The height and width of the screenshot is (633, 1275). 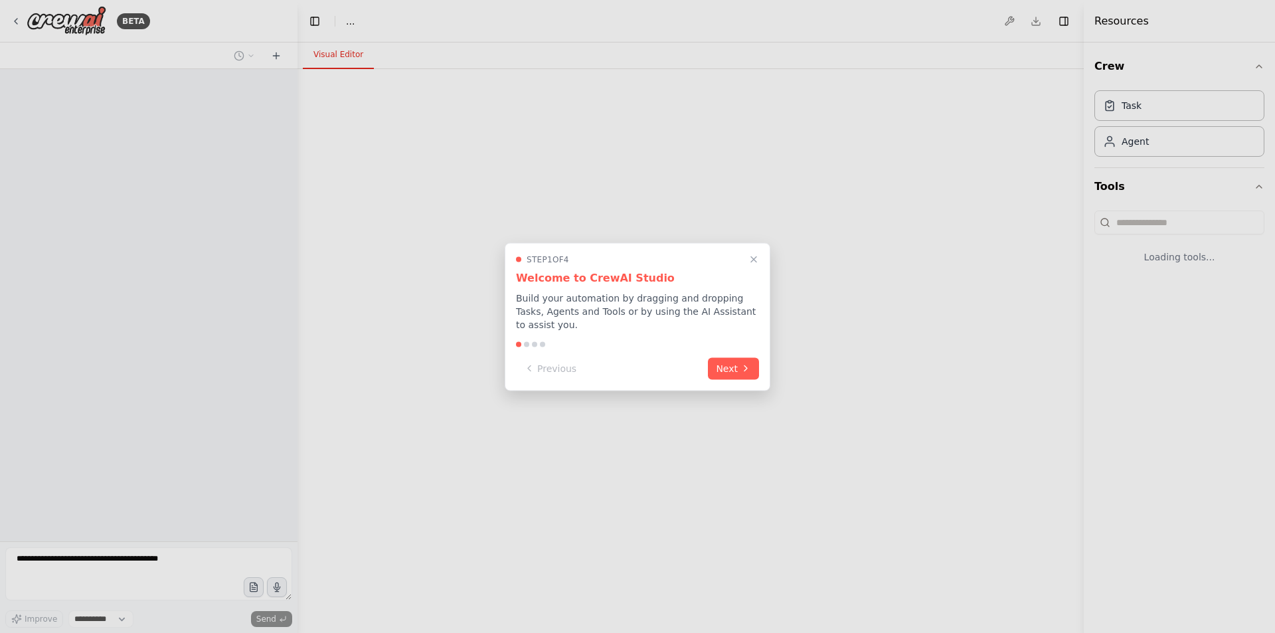 I want to click on button: Close walkthrough, so click(x=754, y=259).